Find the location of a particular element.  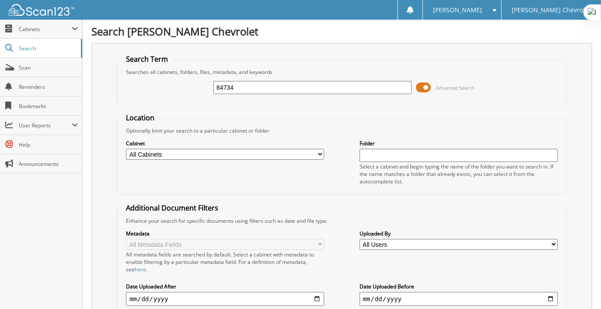

span: Advanced Search is located at coordinates (455, 87).